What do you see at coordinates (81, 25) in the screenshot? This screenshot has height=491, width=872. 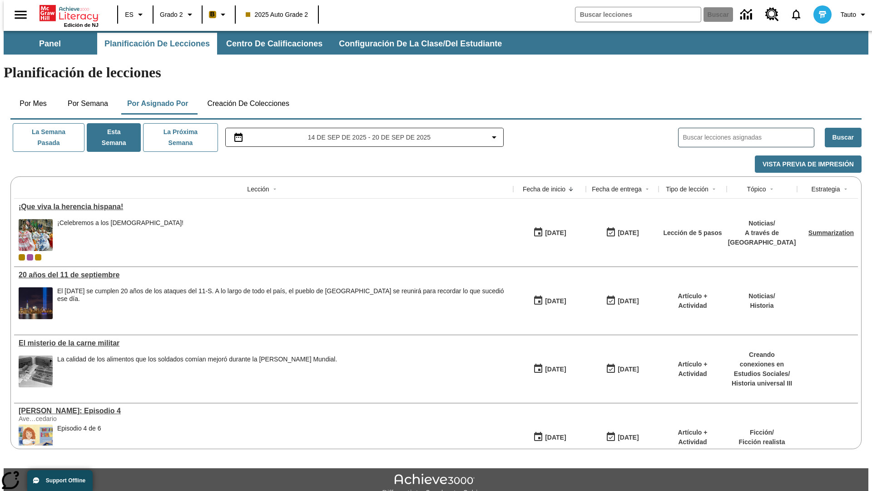 I see `span: Edición de NJ` at bounding box center [81, 25].